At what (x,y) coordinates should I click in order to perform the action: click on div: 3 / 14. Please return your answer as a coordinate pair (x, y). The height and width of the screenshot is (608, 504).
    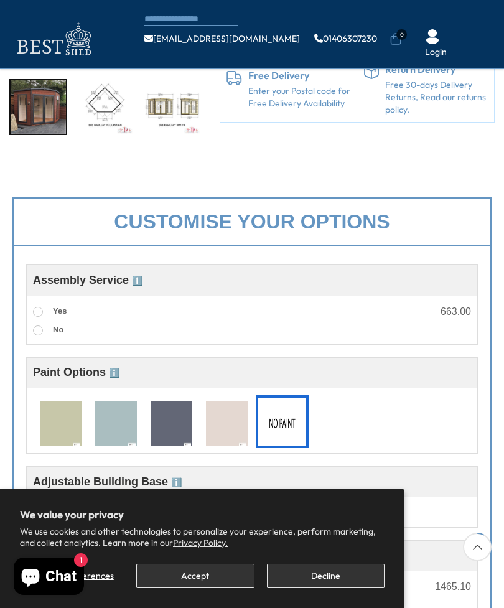
    Looking at the image, I should click on (172, 107).